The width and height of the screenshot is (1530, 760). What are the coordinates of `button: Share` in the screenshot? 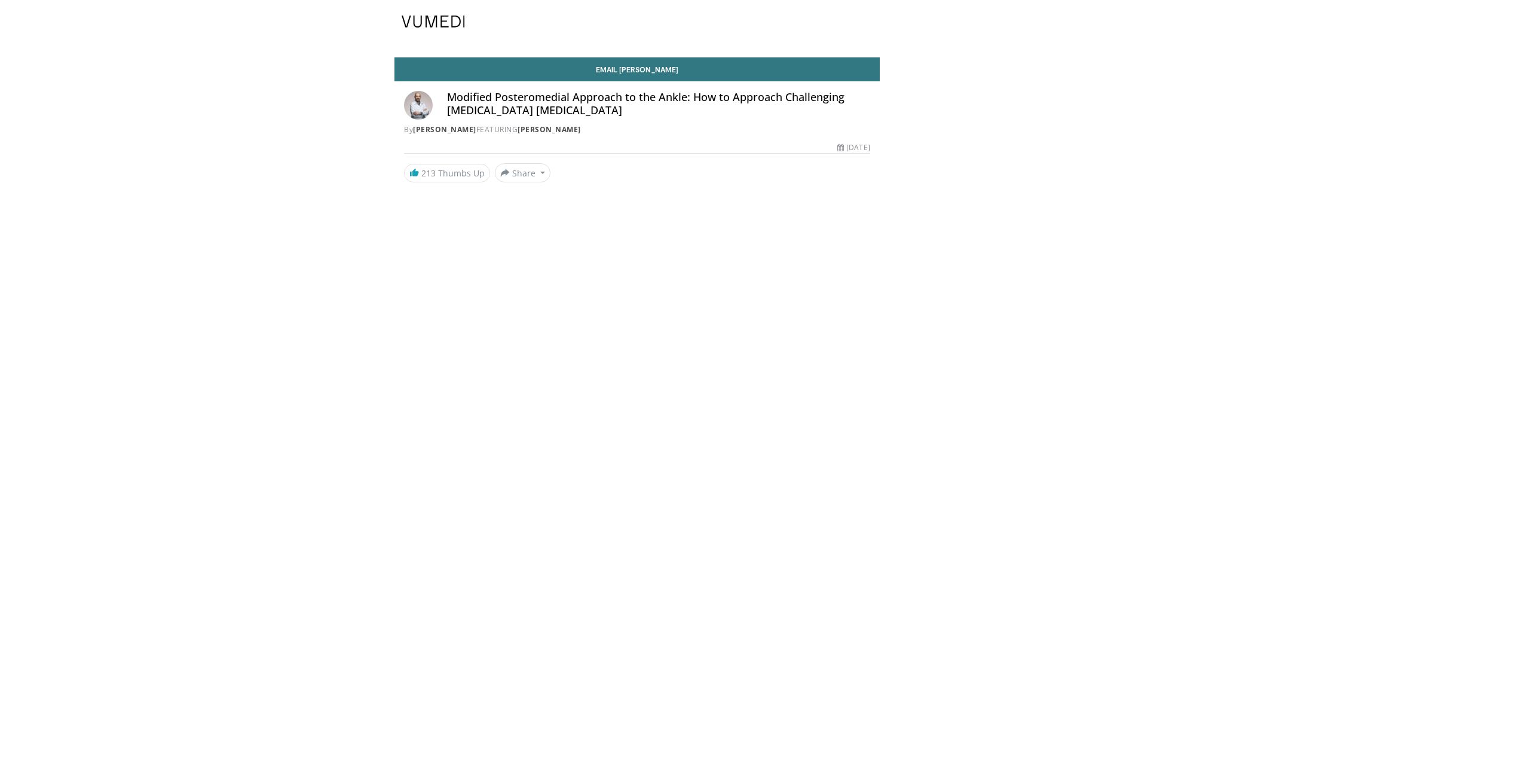 It's located at (522, 173).